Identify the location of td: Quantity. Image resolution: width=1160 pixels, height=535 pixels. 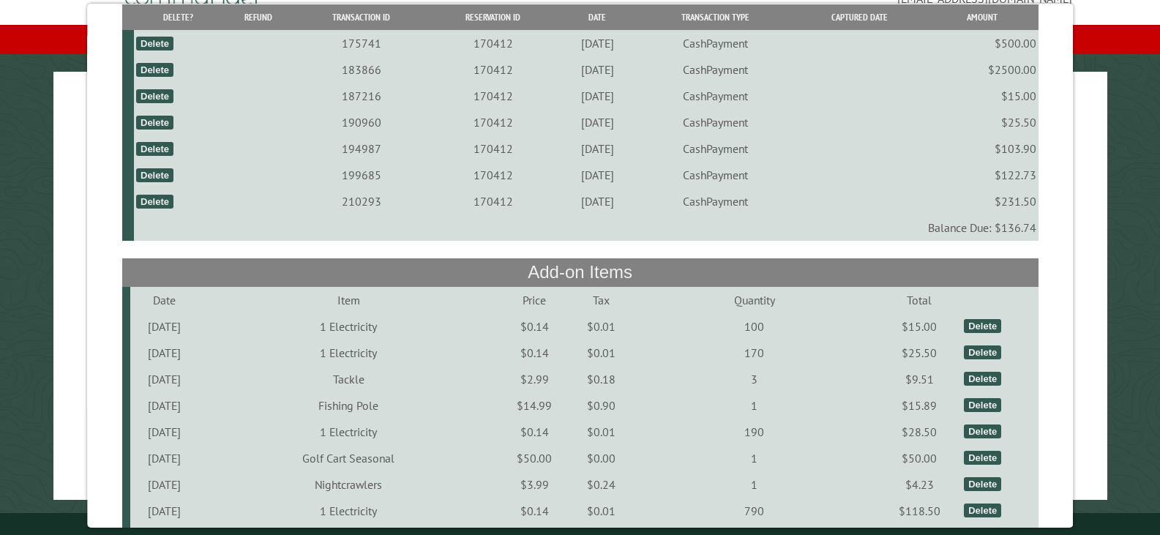
(754, 300).